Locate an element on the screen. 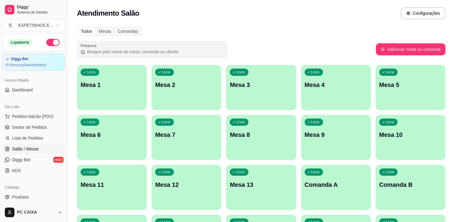 The height and width of the screenshot is (222, 455). button: Alterar Status is located at coordinates (53, 42).